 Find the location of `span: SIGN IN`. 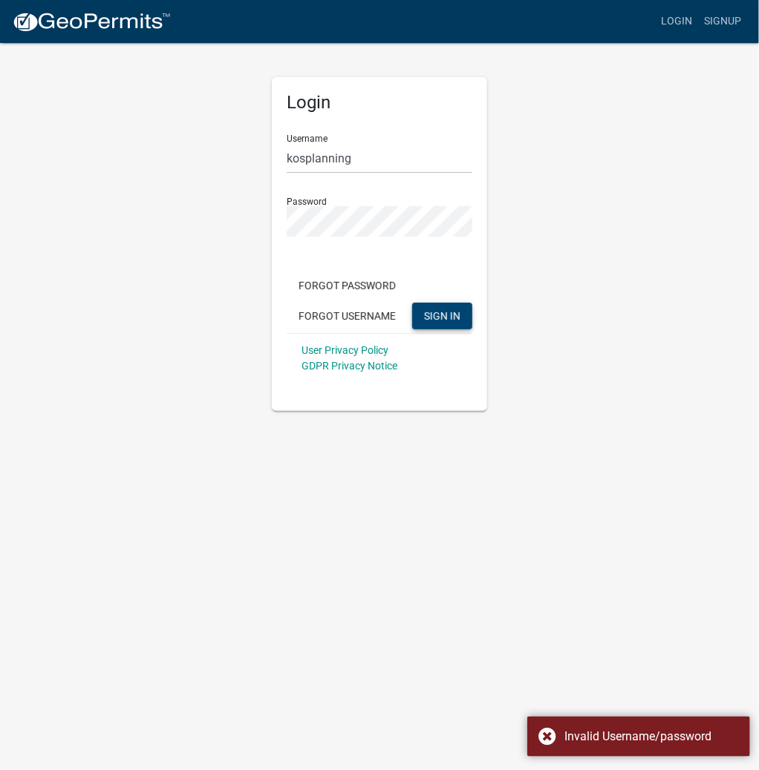

span: SIGN IN is located at coordinates (442, 315).